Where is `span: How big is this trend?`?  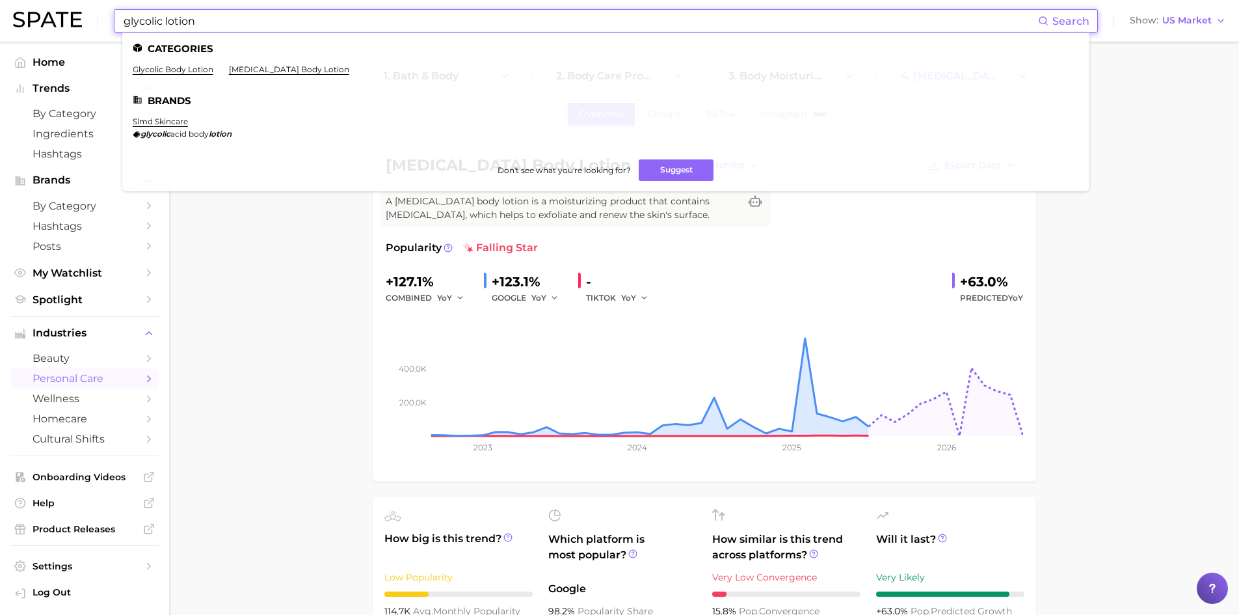 span: How big is this trend? is located at coordinates (459, 546).